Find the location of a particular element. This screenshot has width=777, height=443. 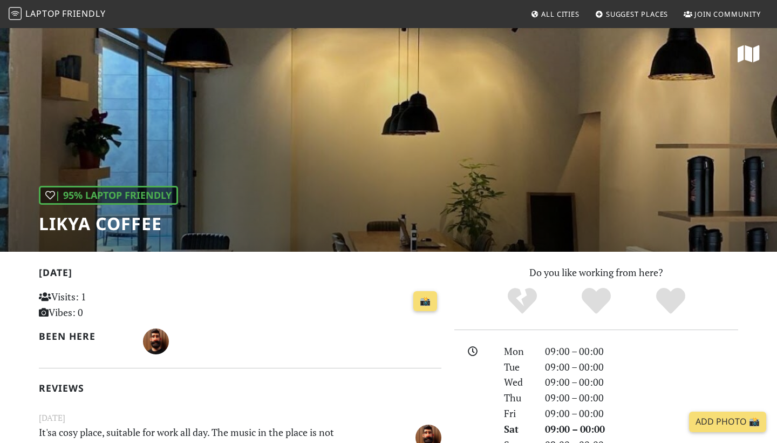

span: Join Community is located at coordinates (727, 14).